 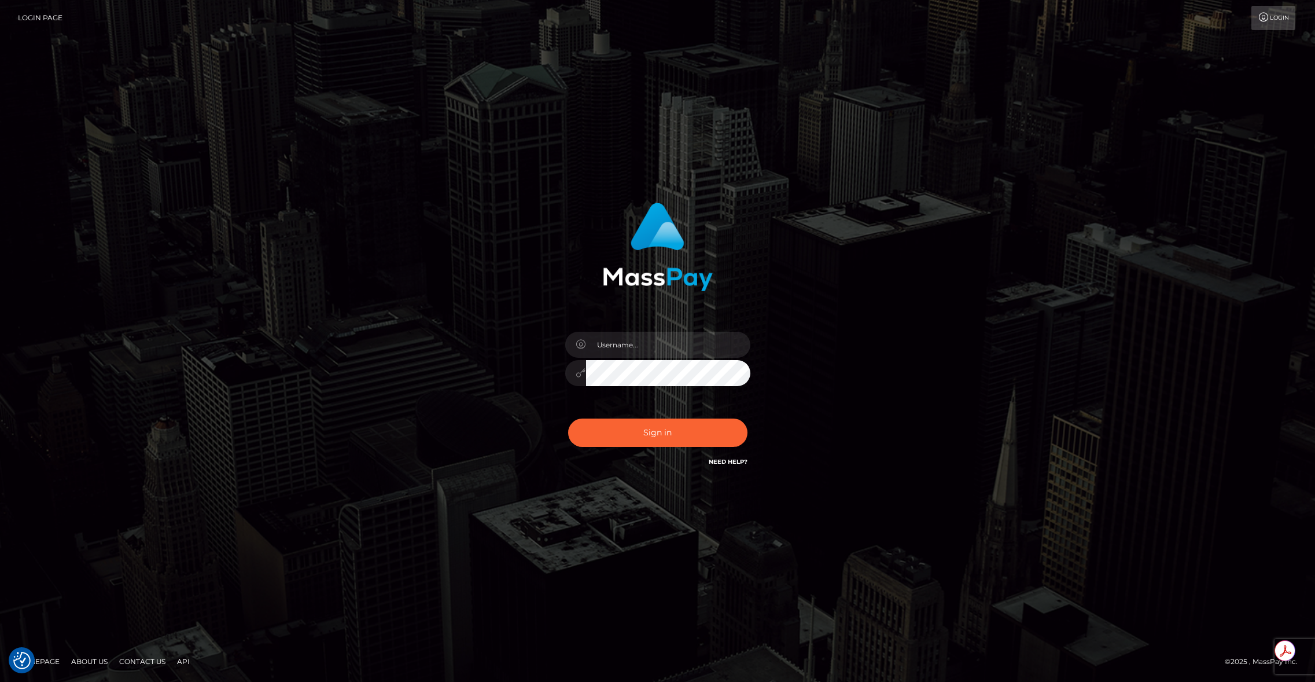 I want to click on a: Login Page, so click(x=40, y=18).